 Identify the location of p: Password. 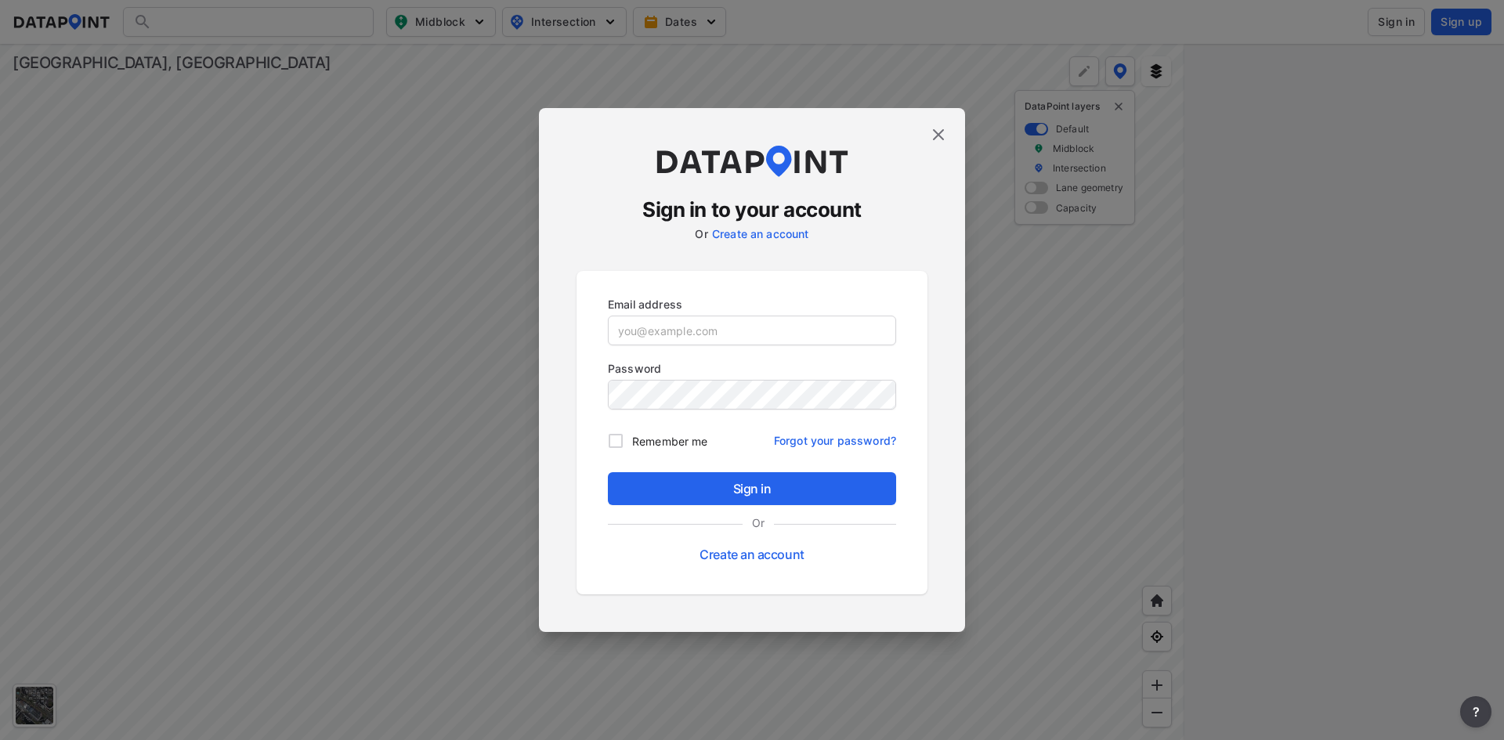
(752, 368).